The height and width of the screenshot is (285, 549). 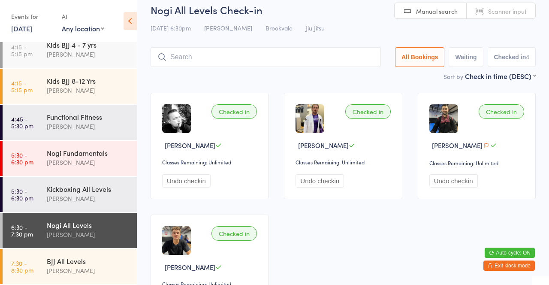 What do you see at coordinates (32, 16) in the screenshot?
I see `div: Events for` at bounding box center [32, 16].